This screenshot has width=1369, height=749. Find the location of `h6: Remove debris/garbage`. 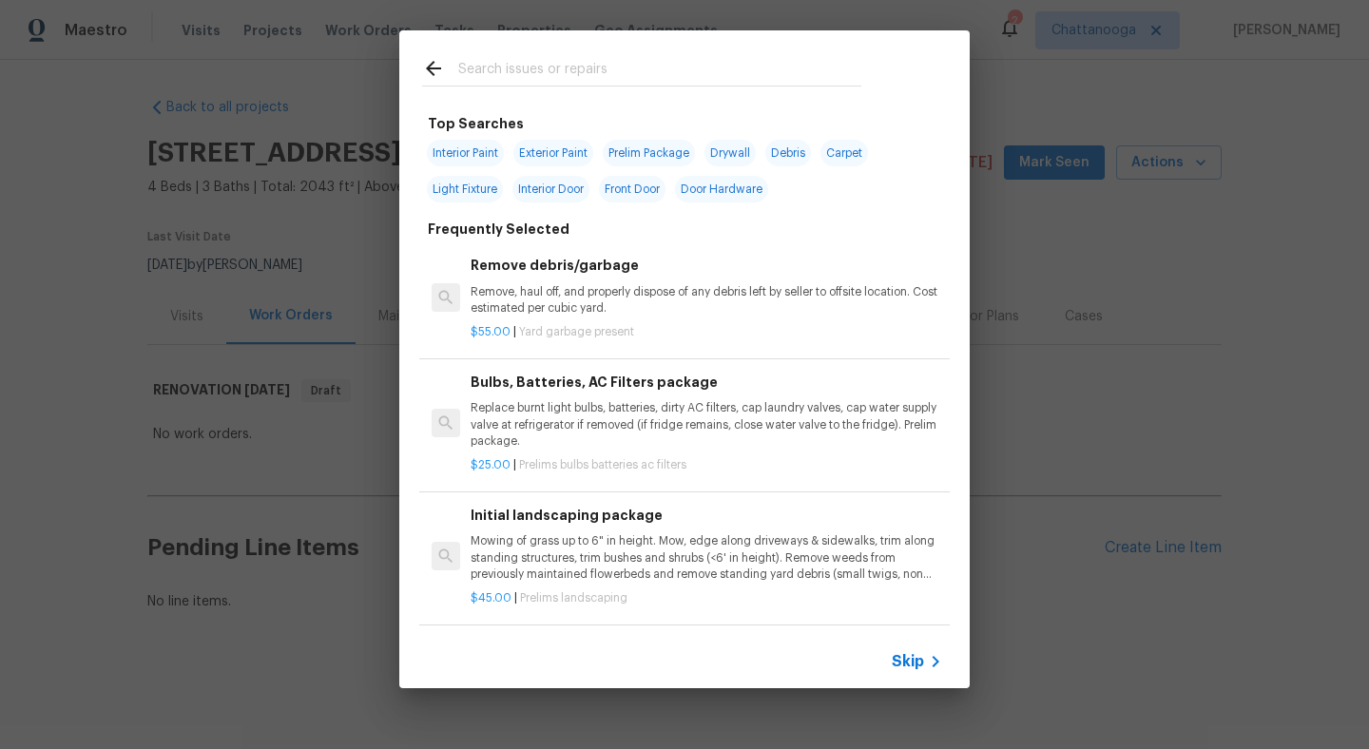

h6: Remove debris/garbage is located at coordinates (707, 265).